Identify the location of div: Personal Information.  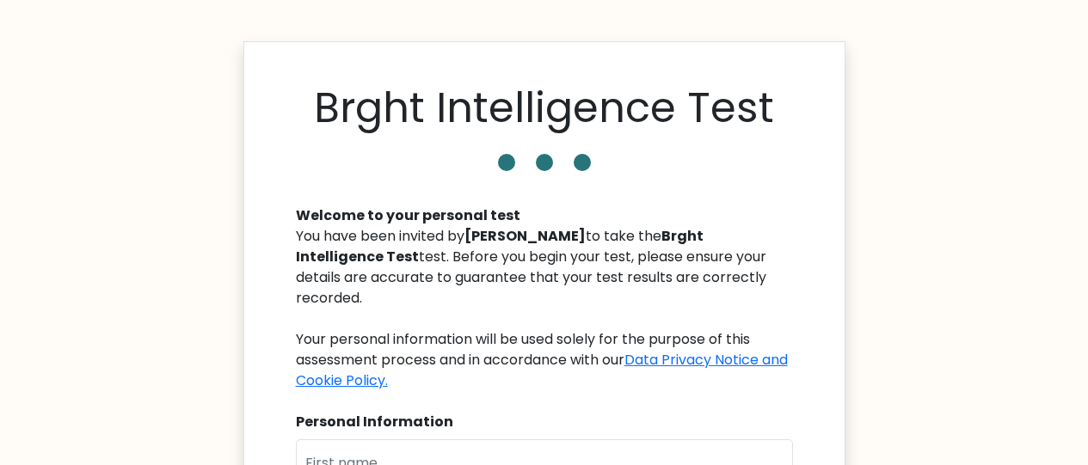
(545, 422).